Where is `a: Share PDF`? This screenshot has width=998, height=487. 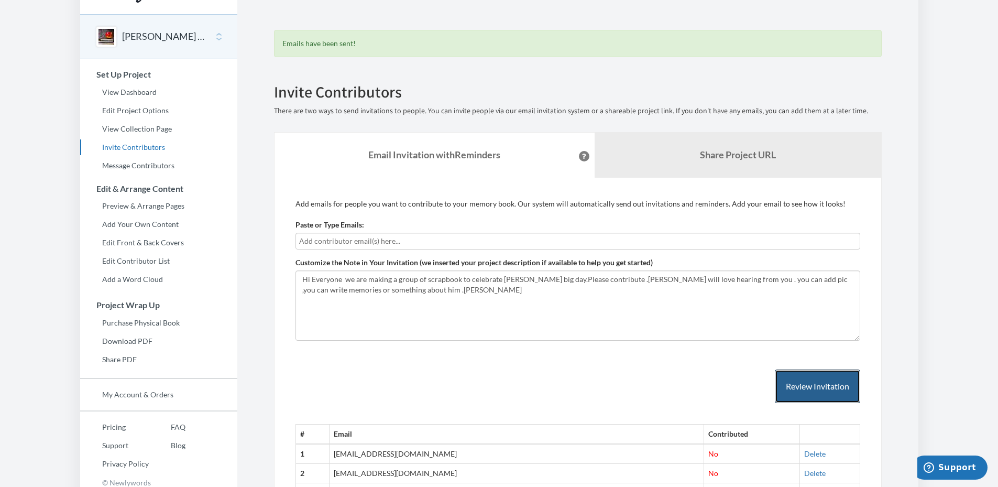
a: Share PDF is located at coordinates (159, 359).